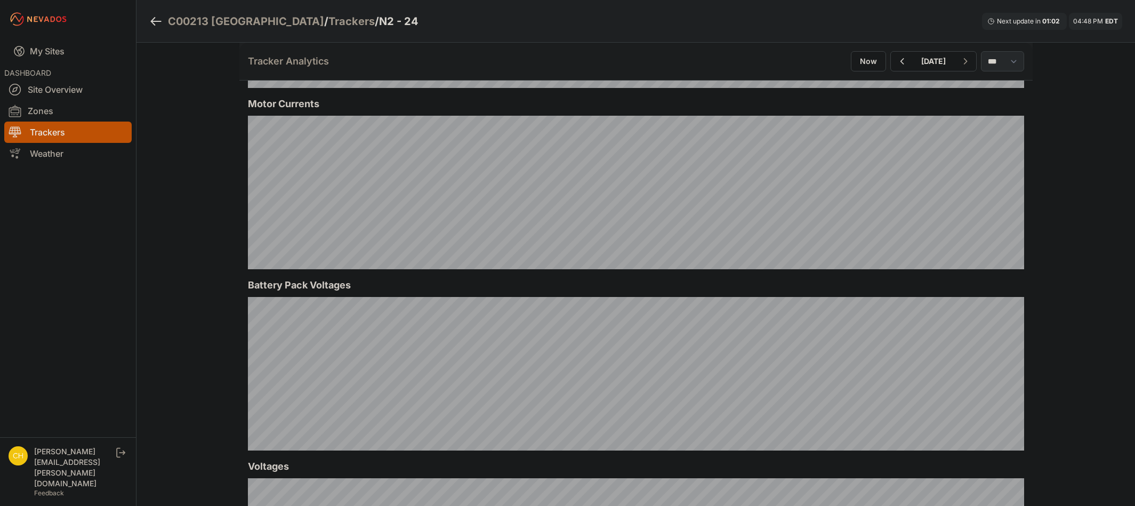  What do you see at coordinates (288, 61) in the screenshot?
I see `h2: Tracker Analytics` at bounding box center [288, 61].